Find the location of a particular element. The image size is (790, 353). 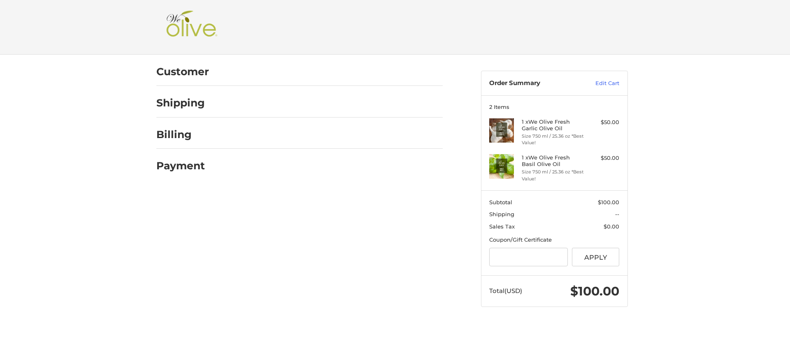

a: Edit Cart is located at coordinates (598, 84).